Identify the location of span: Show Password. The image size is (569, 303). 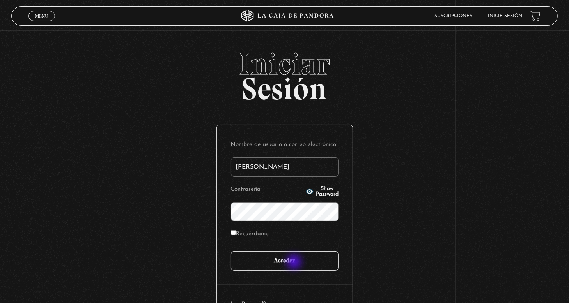
(327, 192).